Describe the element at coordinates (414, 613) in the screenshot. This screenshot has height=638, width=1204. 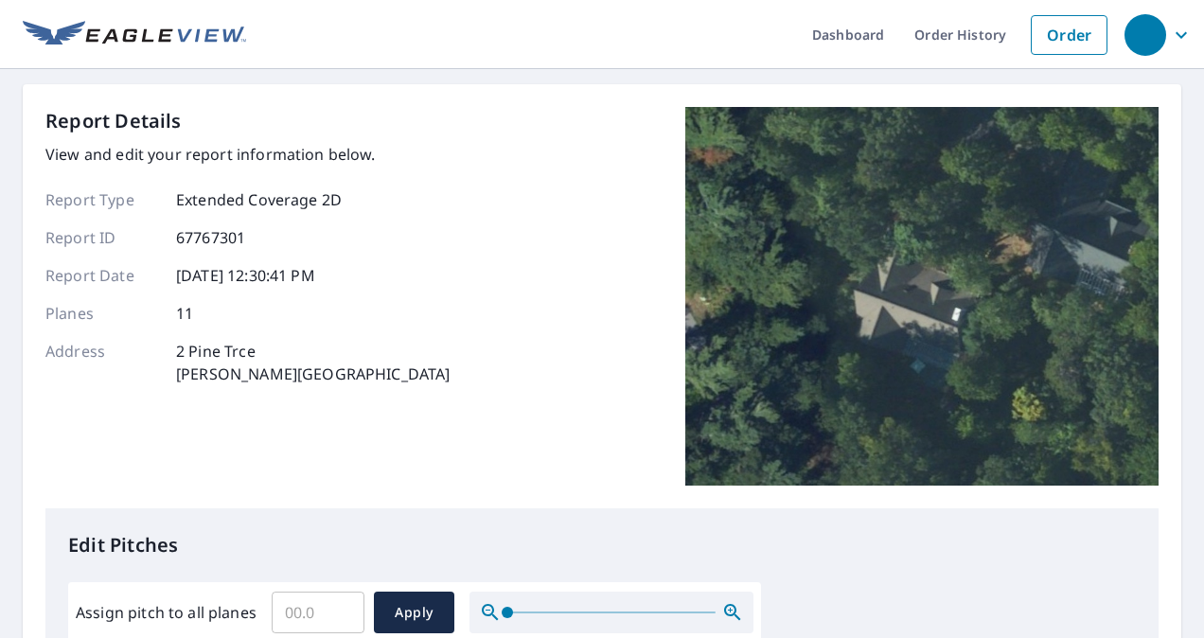
I see `span: Apply` at that location.